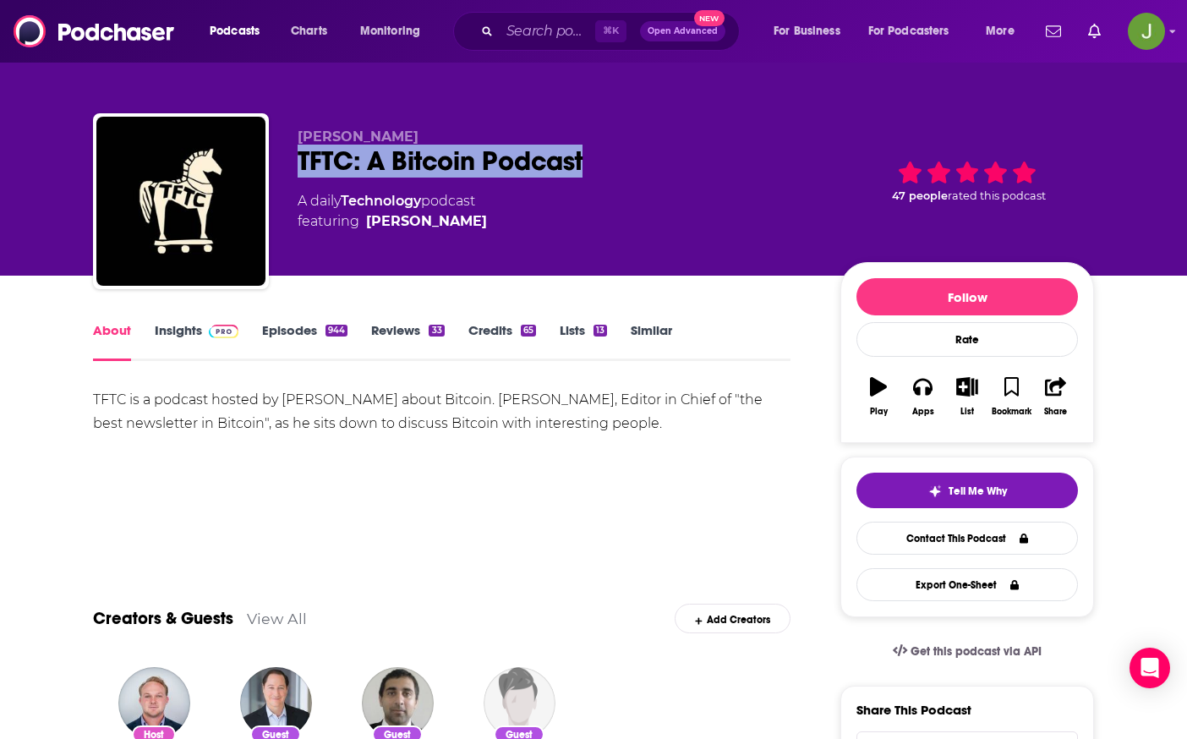 This screenshot has height=739, width=1187. Describe the element at coordinates (1150, 668) in the screenshot. I see `div: Open Intercom Messenger` at that location.